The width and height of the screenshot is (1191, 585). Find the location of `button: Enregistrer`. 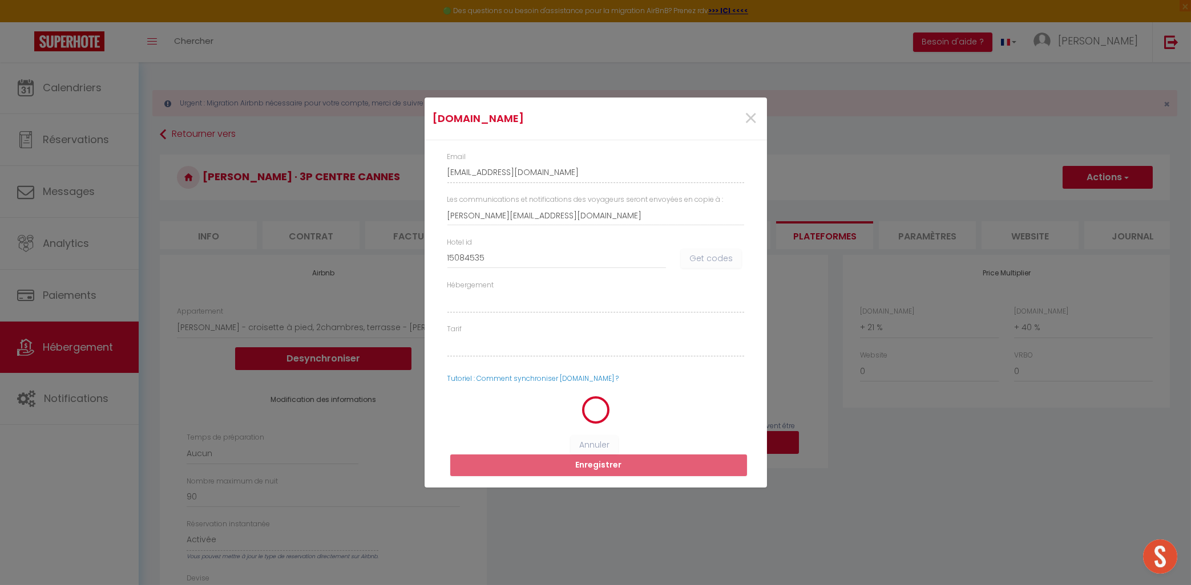

button: Enregistrer is located at coordinates (599, 466).